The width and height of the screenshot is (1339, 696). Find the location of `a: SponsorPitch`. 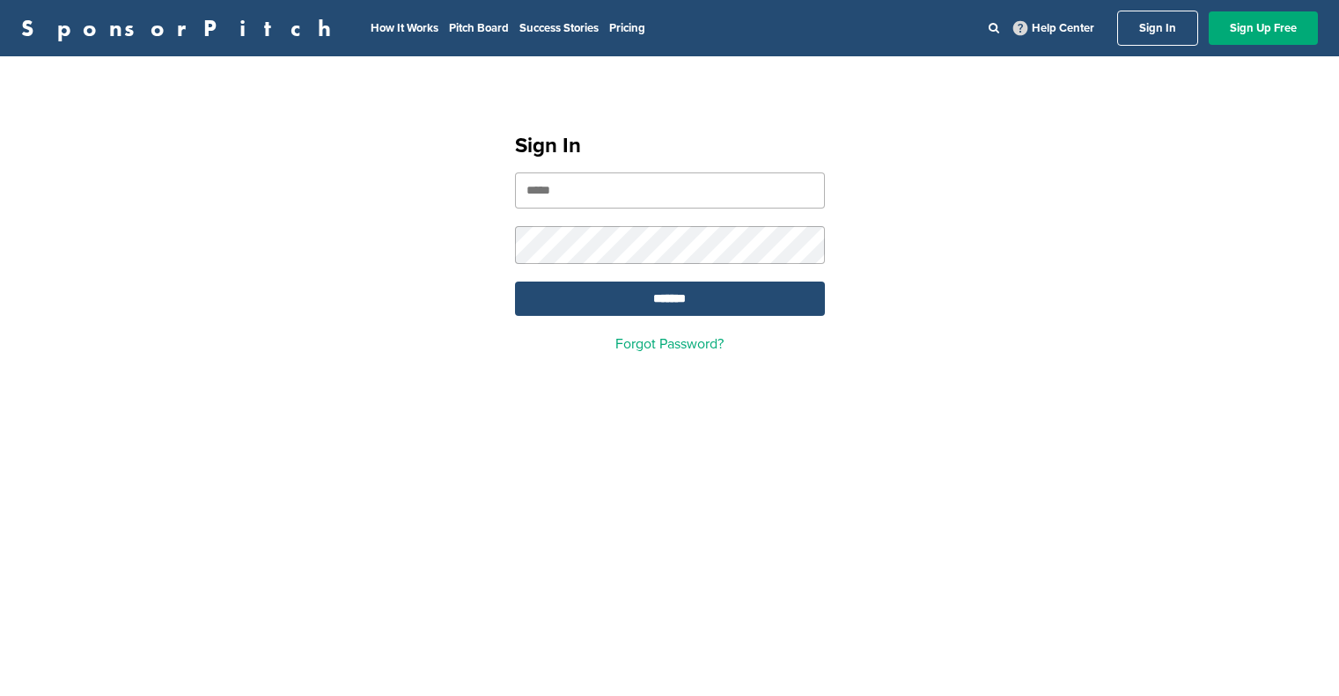

a: SponsorPitch is located at coordinates (181, 28).